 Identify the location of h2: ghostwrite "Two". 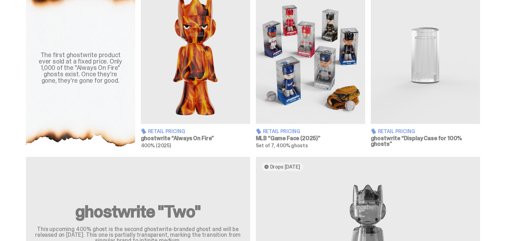
(138, 212).